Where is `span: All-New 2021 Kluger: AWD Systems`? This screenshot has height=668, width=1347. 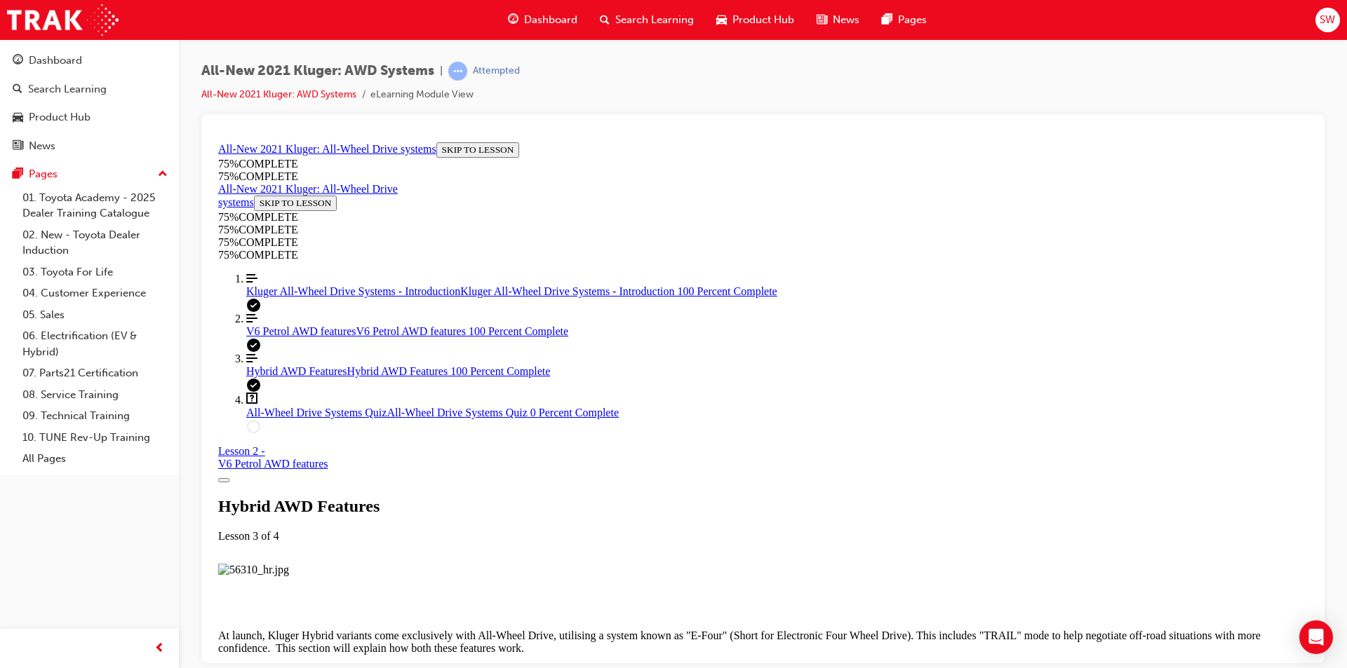 span: All-New 2021 Kluger: AWD Systems is located at coordinates (318, 71).